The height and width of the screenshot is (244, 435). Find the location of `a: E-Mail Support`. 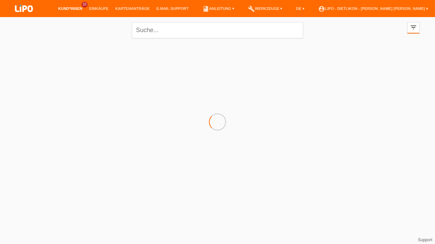

a: E-Mail Support is located at coordinates (173, 9).